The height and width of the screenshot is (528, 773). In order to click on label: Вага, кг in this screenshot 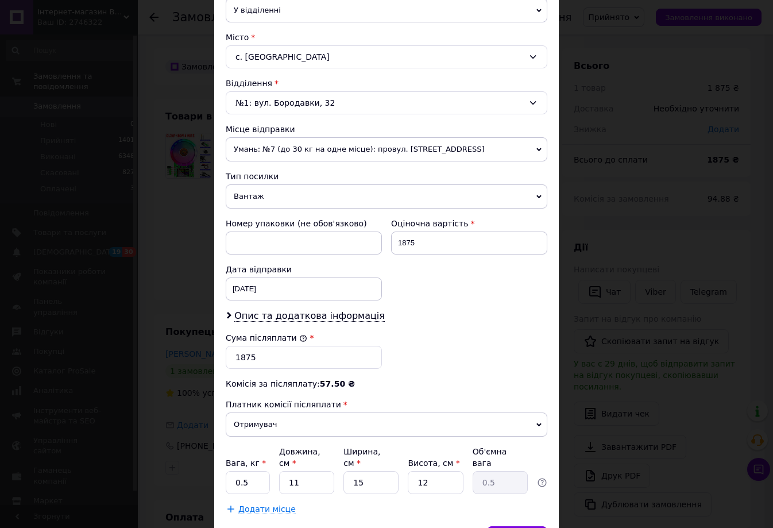, I will do `click(246, 463)`.